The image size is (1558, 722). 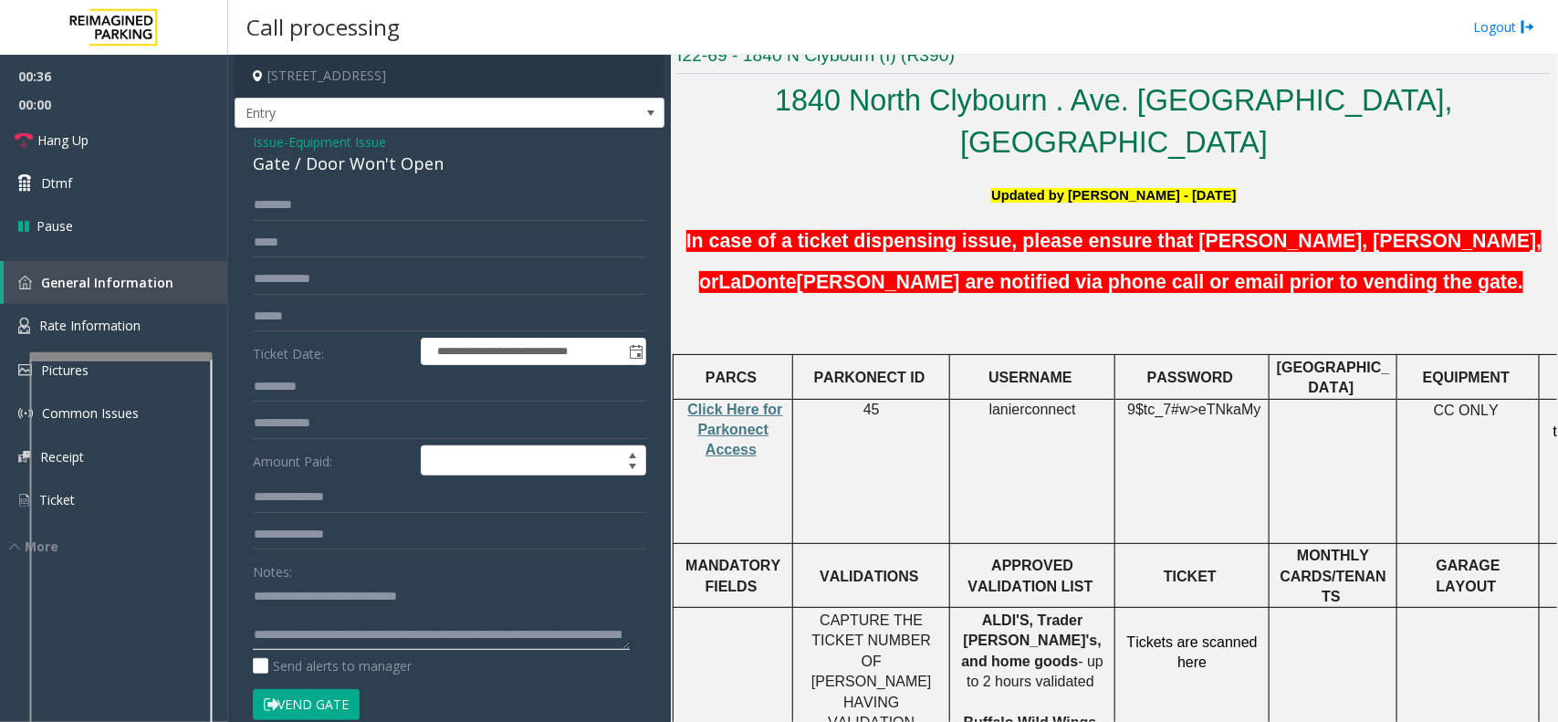 I want to click on label: Amount Paid:, so click(x=332, y=461).